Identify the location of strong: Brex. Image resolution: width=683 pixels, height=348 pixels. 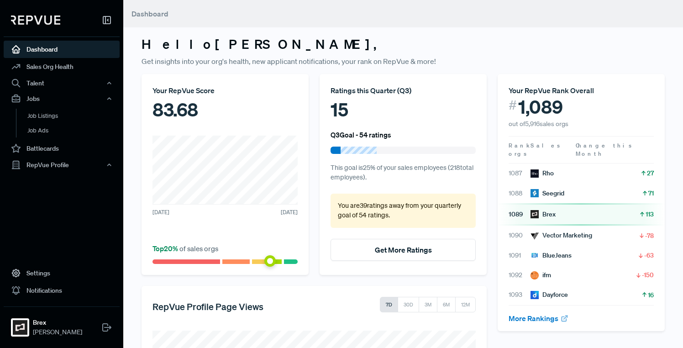
(58, 322).